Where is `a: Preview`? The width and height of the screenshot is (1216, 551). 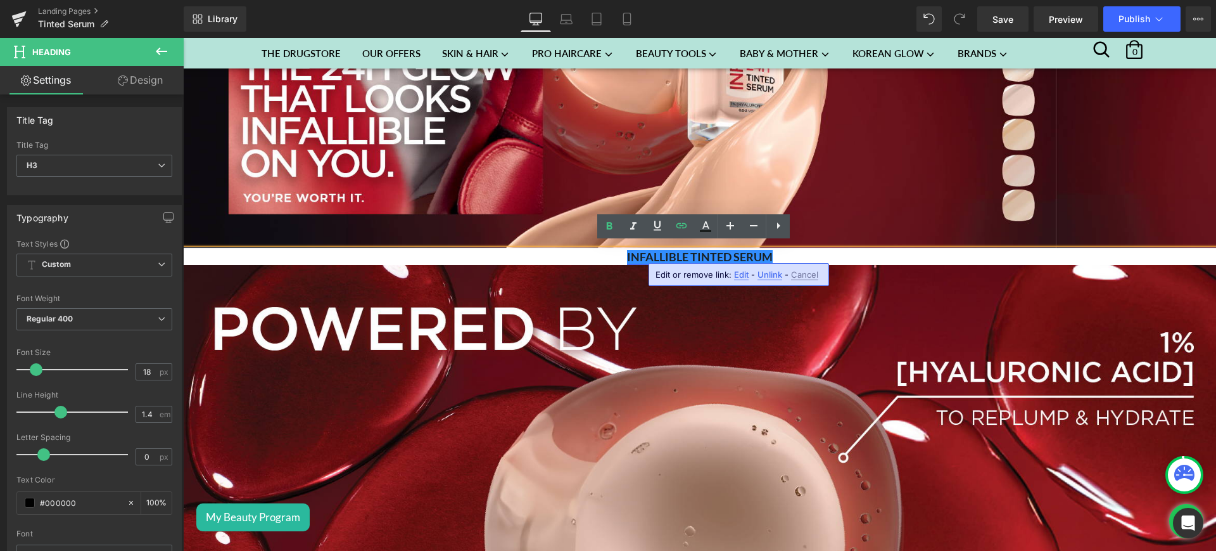 a: Preview is located at coordinates (1066, 19).